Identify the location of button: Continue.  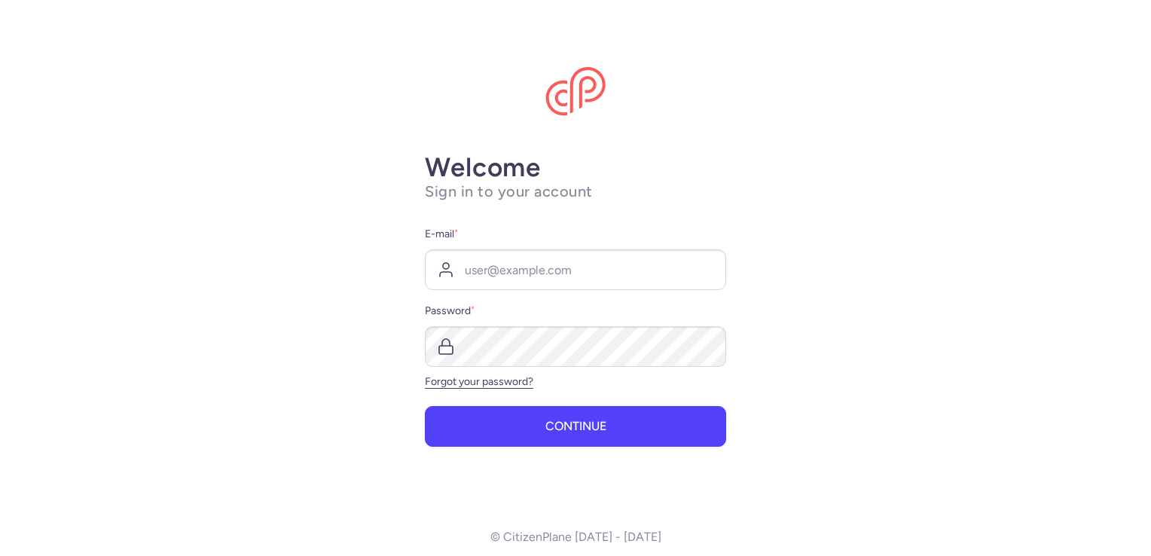
(576, 426).